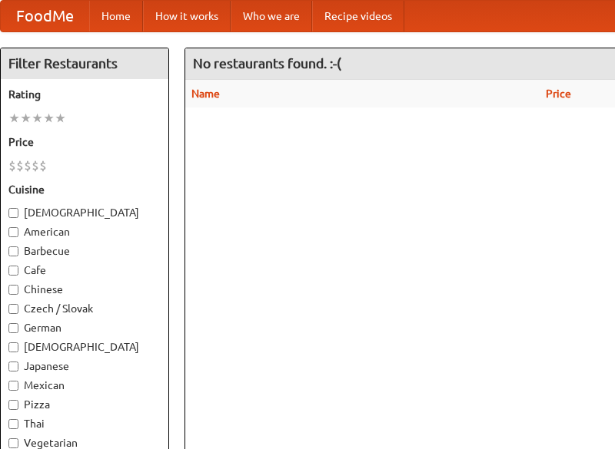 The image size is (615, 449). I want to click on label: Pizza, so click(85, 405).